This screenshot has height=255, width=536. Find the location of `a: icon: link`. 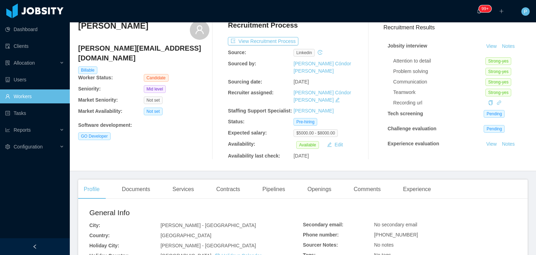

a: icon: link is located at coordinates (499, 103).